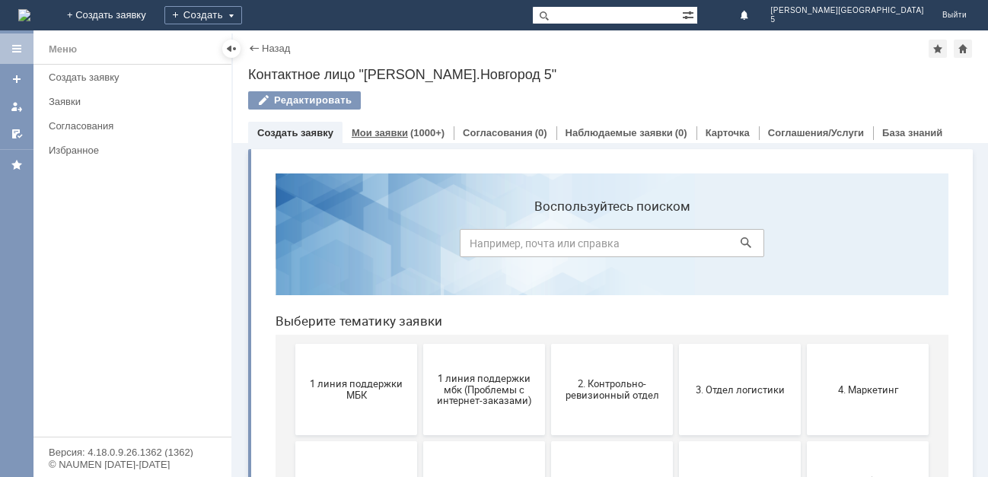  What do you see at coordinates (477, 228) in the screenshot?
I see `span: 3. Отдел логистики` at bounding box center [477, 228].